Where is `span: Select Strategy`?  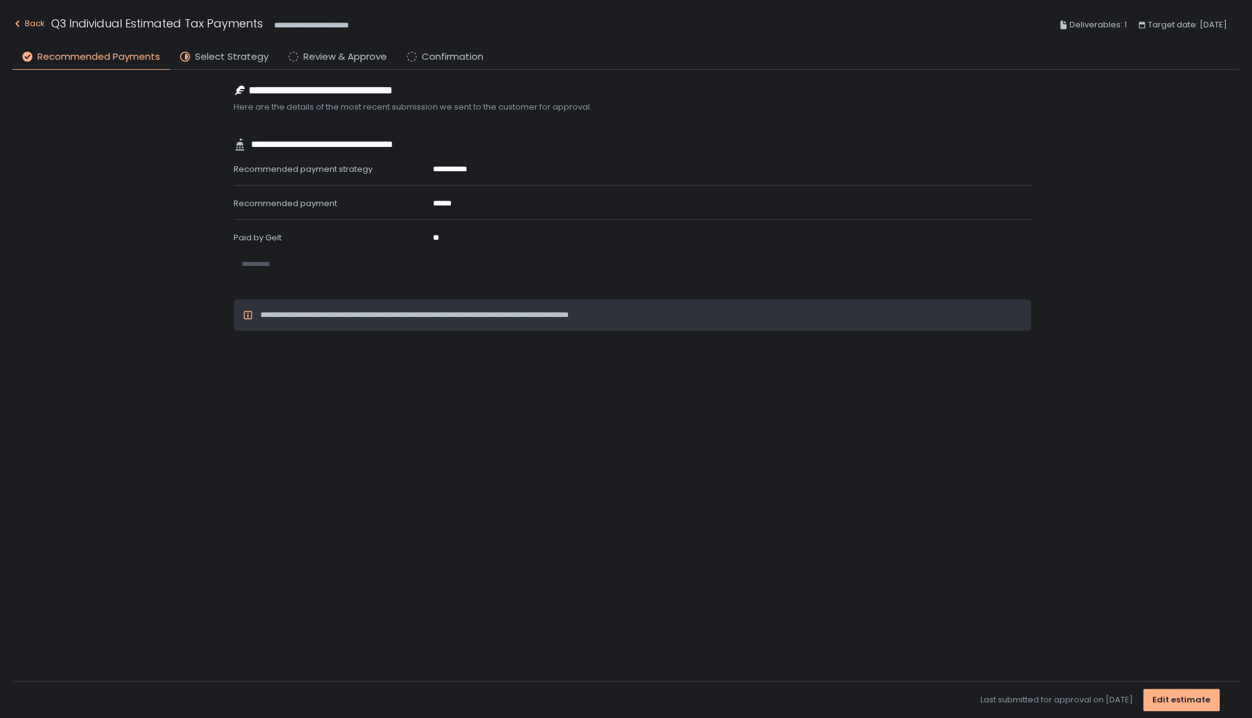
span: Select Strategy is located at coordinates (232, 57).